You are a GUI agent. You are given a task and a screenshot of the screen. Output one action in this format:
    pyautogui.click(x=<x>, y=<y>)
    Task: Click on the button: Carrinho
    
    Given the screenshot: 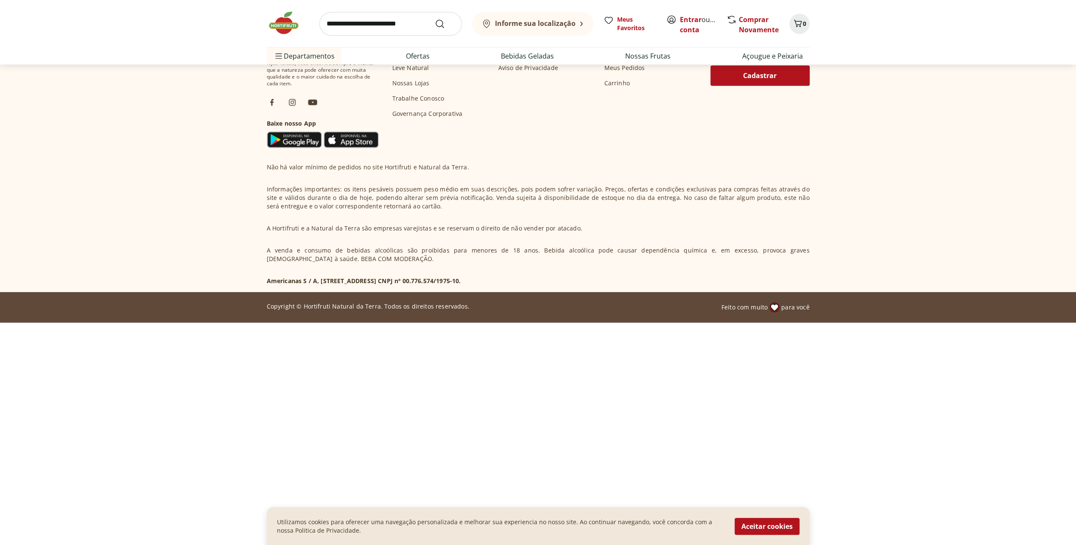 What is the action you would take?
    pyautogui.click(x=800, y=24)
    